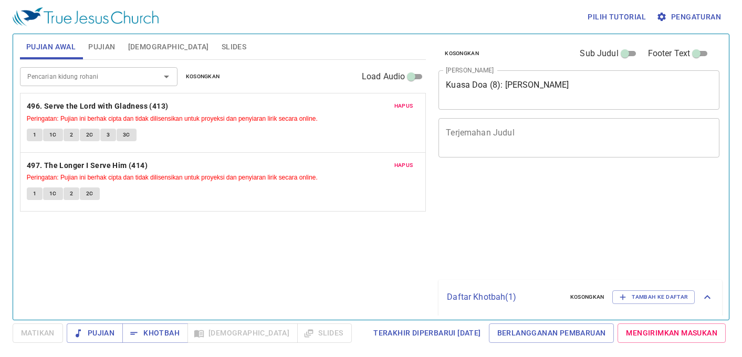 Image resolution: width=742 pixels, height=357 pixels. I want to click on span: 3C, so click(127, 135).